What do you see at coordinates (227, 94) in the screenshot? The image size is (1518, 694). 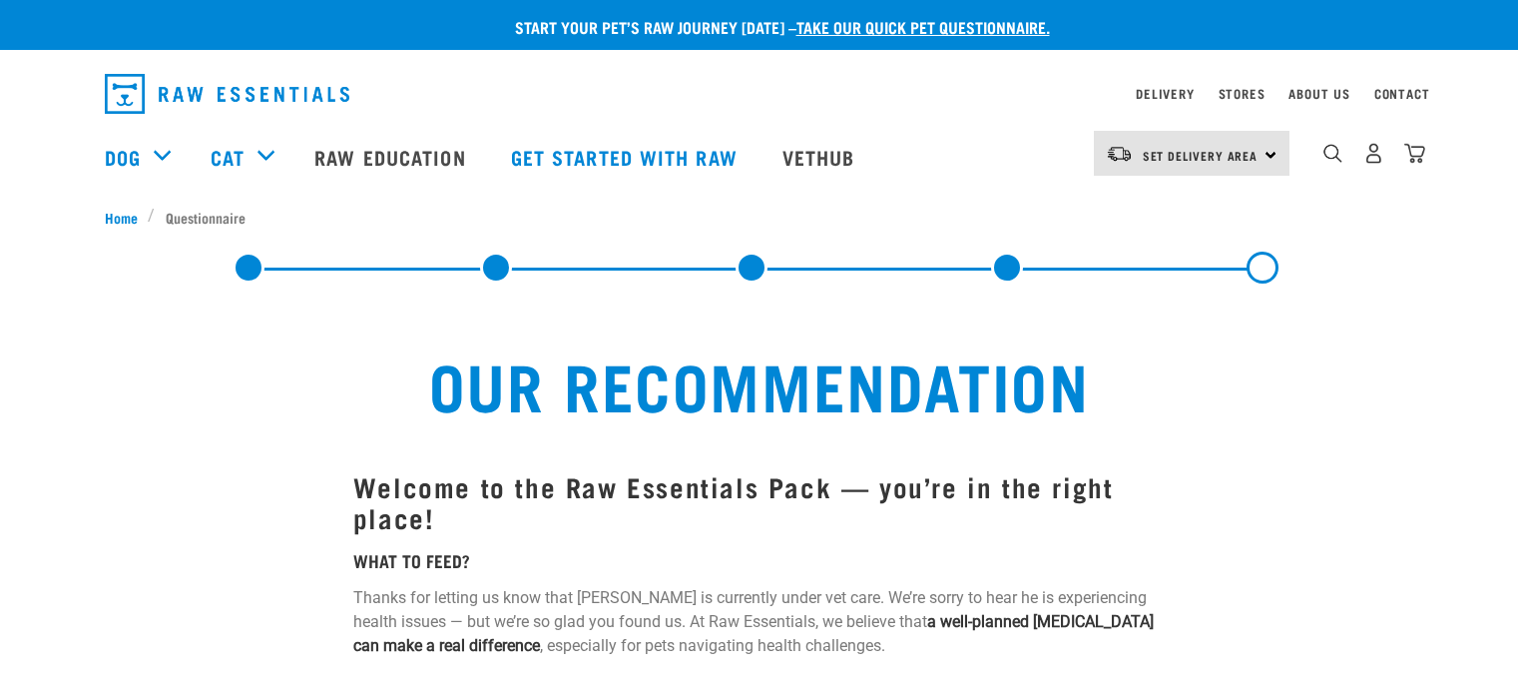 I see `img: Raw Essentials Logo` at bounding box center [227, 94].